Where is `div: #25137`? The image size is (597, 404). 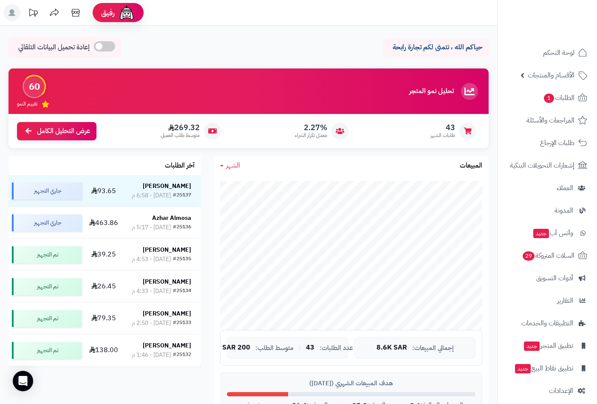
div: #25137 is located at coordinates (182, 195).